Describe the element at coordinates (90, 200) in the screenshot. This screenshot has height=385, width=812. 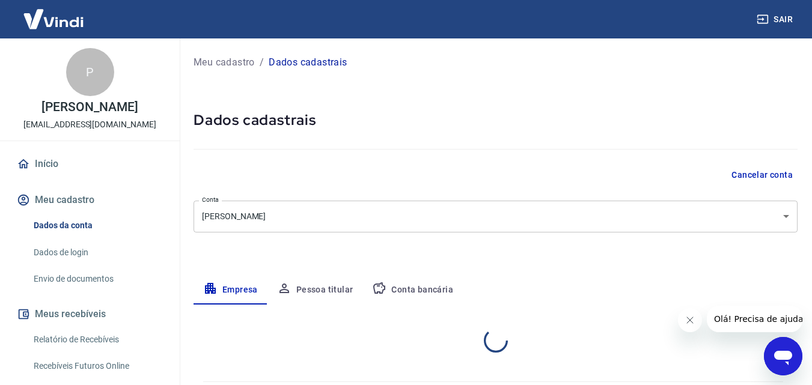
I see `button: Meu cadastro` at that location.